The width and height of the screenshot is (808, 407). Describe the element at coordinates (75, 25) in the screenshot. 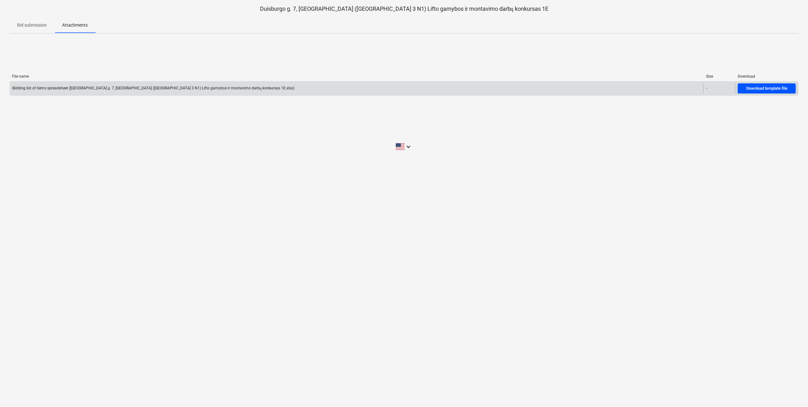

I see `p: Attachments` at that location.